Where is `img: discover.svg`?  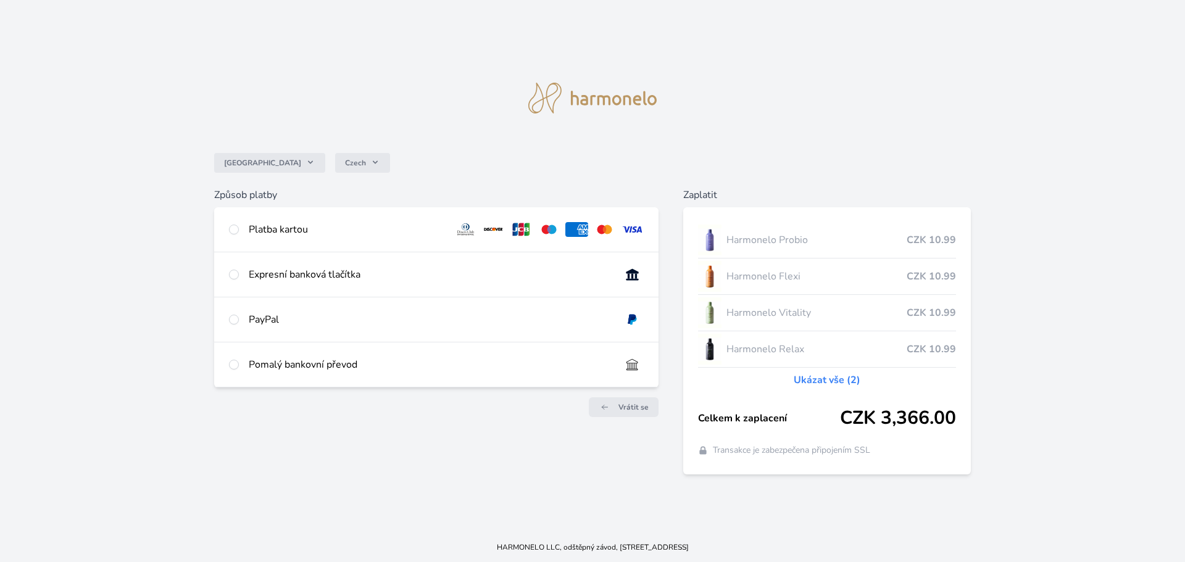
img: discover.svg is located at coordinates (493, 230).